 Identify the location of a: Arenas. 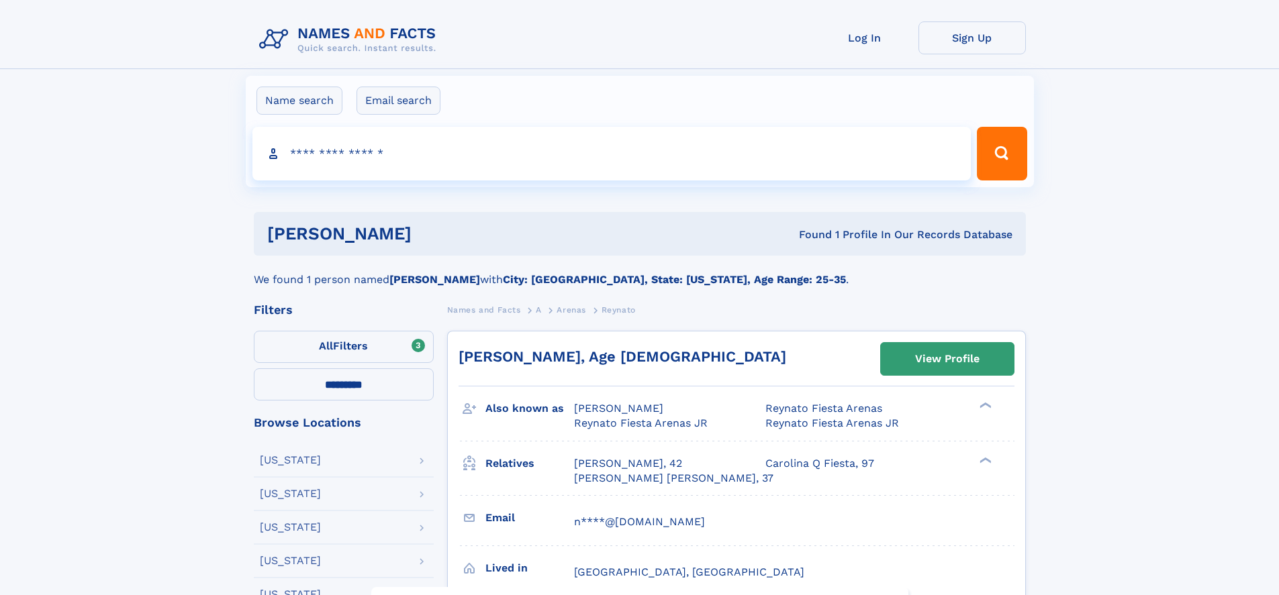
(571, 309).